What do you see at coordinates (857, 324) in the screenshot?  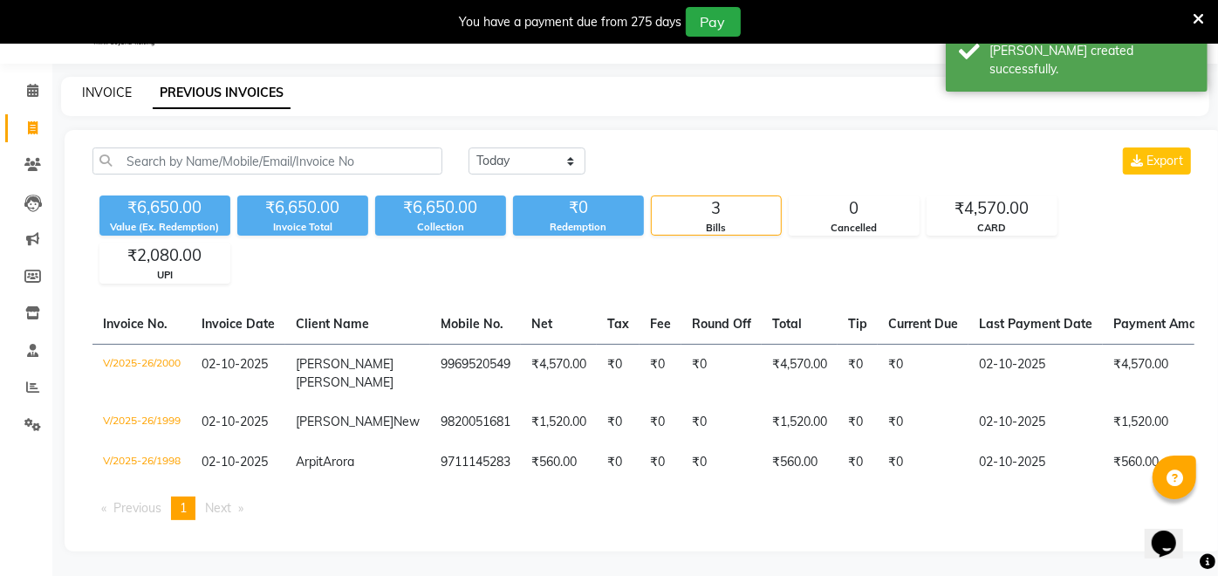 I see `span: Tip` at bounding box center [857, 324].